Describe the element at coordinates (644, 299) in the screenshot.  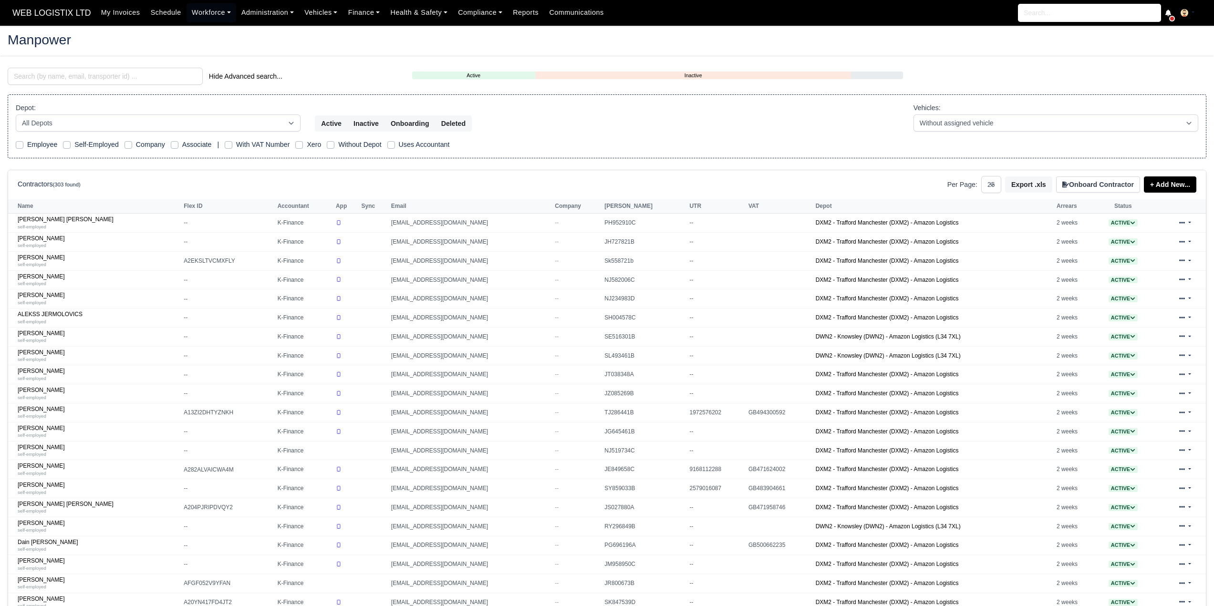
I see `td: NJ234983D` at that location.